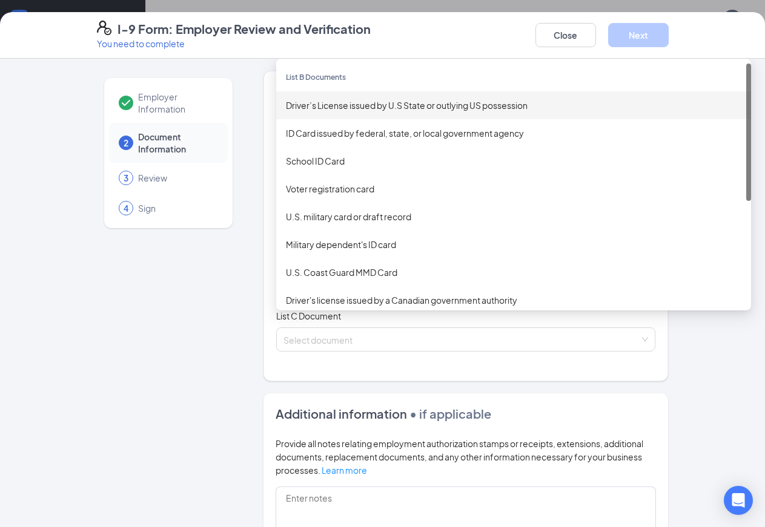 The width and height of the screenshot is (765, 527). I want to click on span: List C Document, so click(308, 316).